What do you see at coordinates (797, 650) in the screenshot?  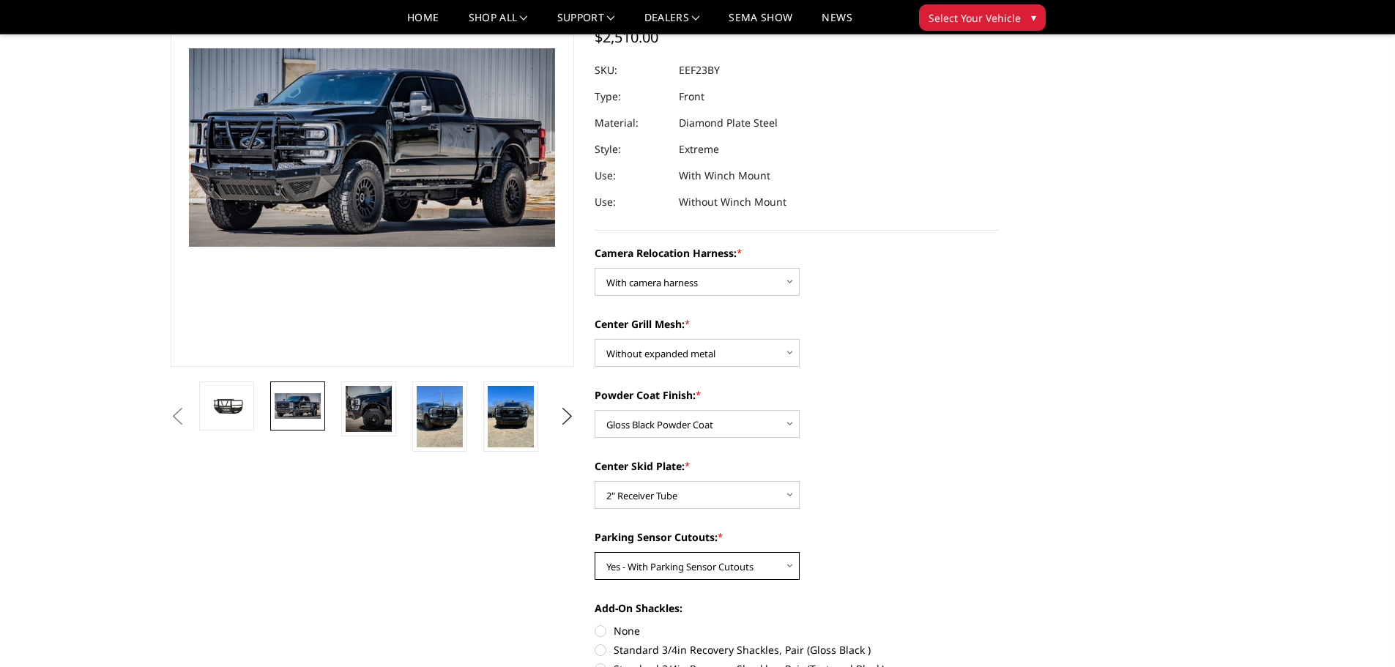 I see `label: Standard 3/4in Recovery Shackles, Pair (Gloss Black )` at bounding box center [797, 650].